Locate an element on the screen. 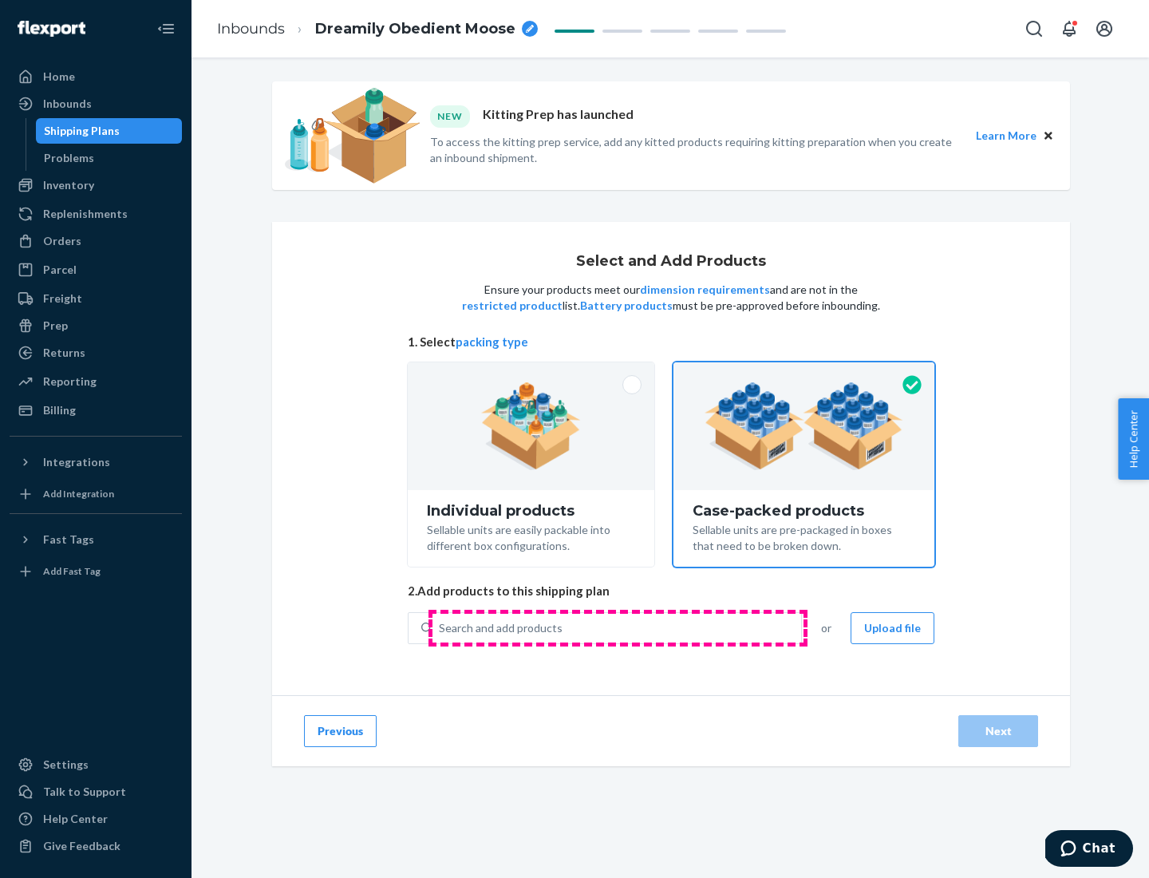 The height and width of the screenshot is (878, 1149). button: restricted product is located at coordinates (512, 306).